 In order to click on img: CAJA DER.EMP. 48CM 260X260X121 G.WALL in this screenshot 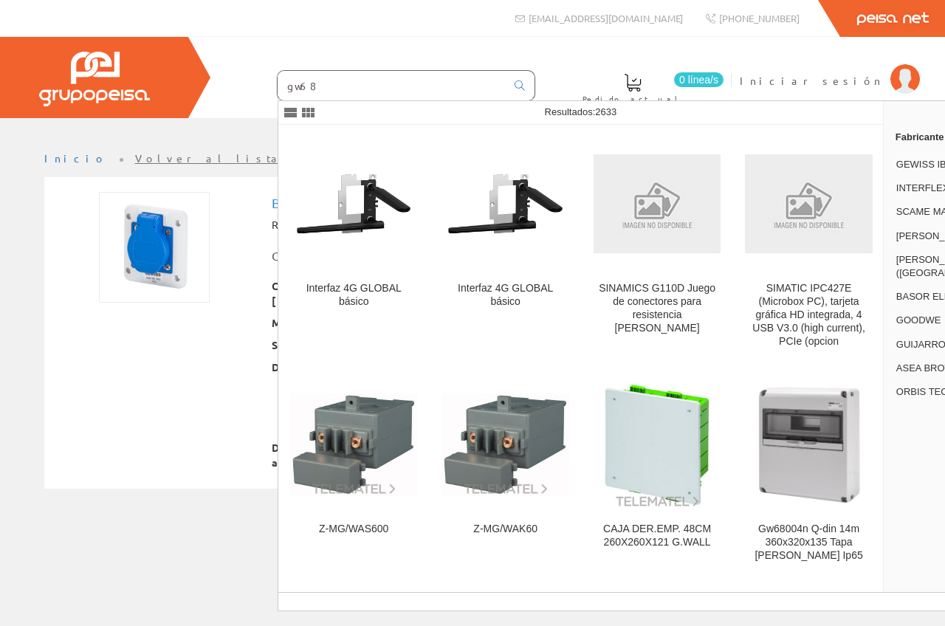, I will do `click(657, 445)`.